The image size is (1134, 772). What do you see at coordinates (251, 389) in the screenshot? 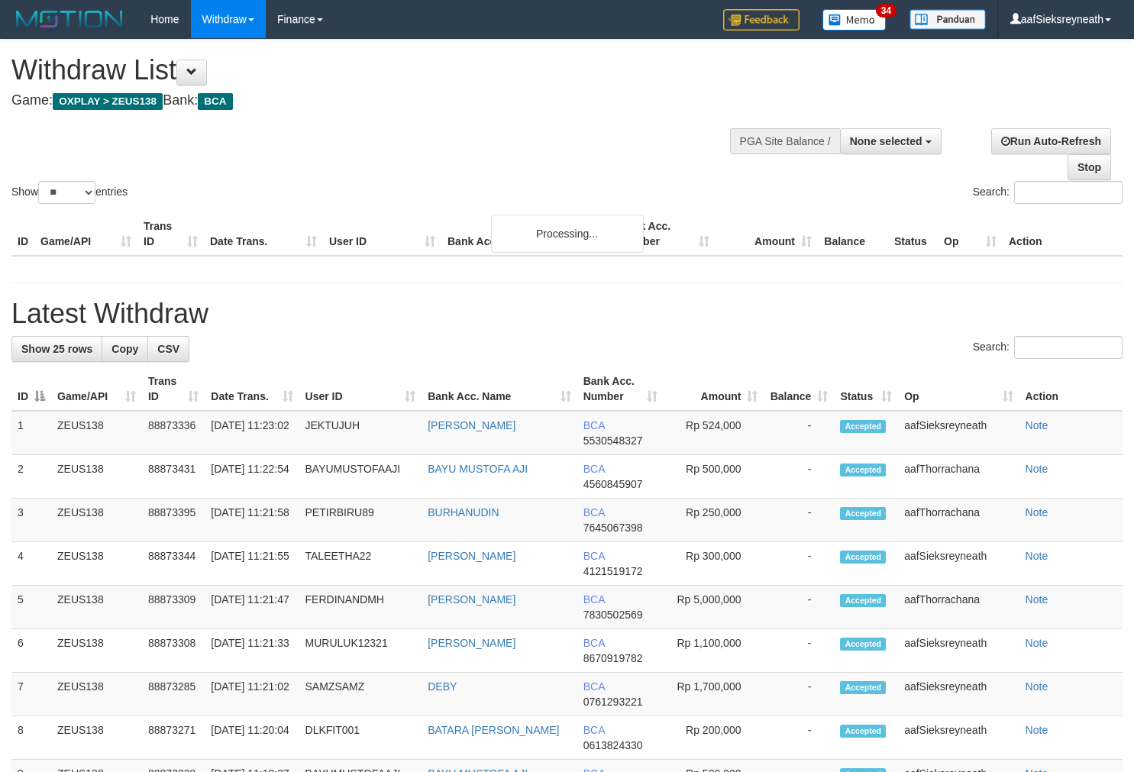
I see `th: Date Trans.: activate to sort column ascending` at bounding box center [251, 389].